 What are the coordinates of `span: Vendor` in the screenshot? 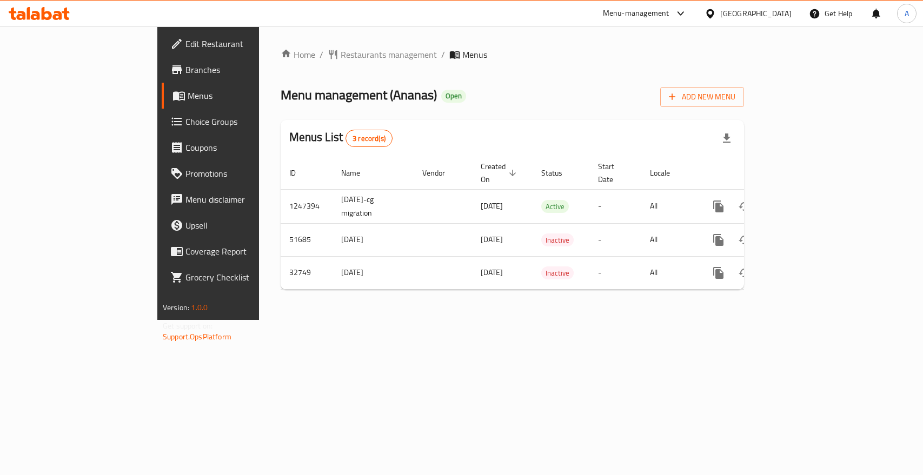 It's located at (441, 173).